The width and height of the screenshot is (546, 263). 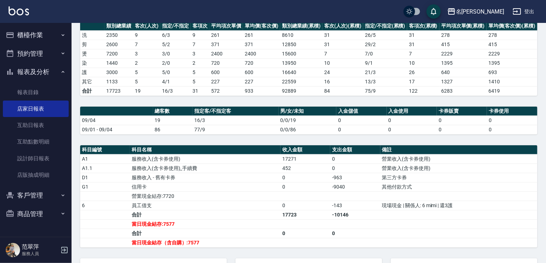 I want to click on td: 24, so click(x=343, y=72).